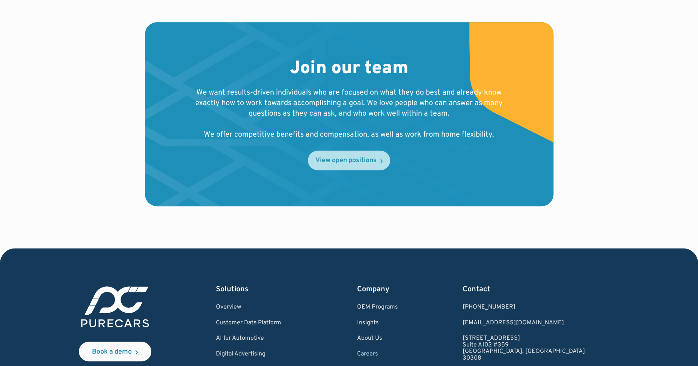  I want to click on a: OEM Programs, so click(377, 307).